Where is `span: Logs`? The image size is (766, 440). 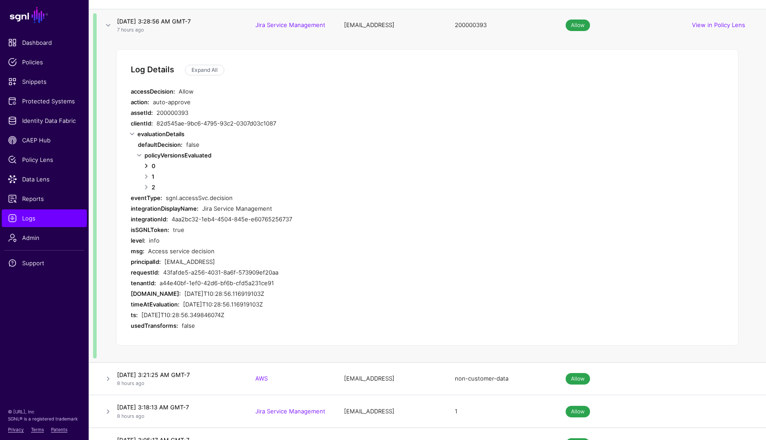
span: Logs is located at coordinates (44, 218).